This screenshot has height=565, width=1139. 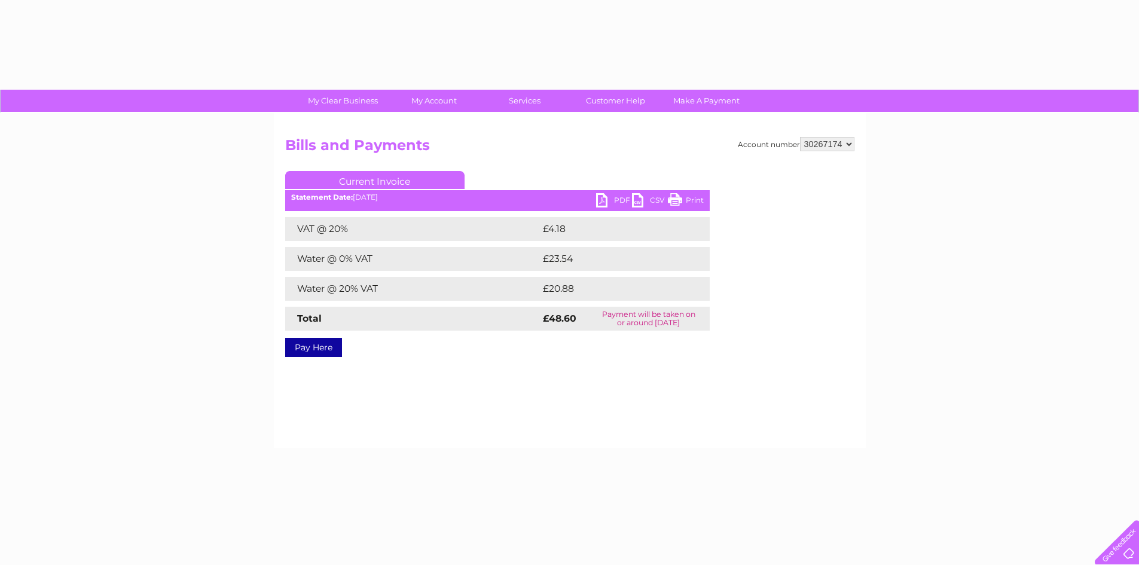 I want to click on a: CSV, so click(x=650, y=202).